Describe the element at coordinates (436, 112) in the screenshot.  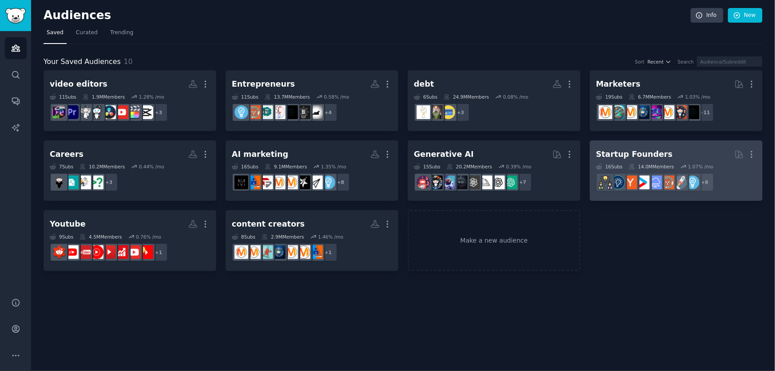
I see `img: DaveRamsey` at that location.